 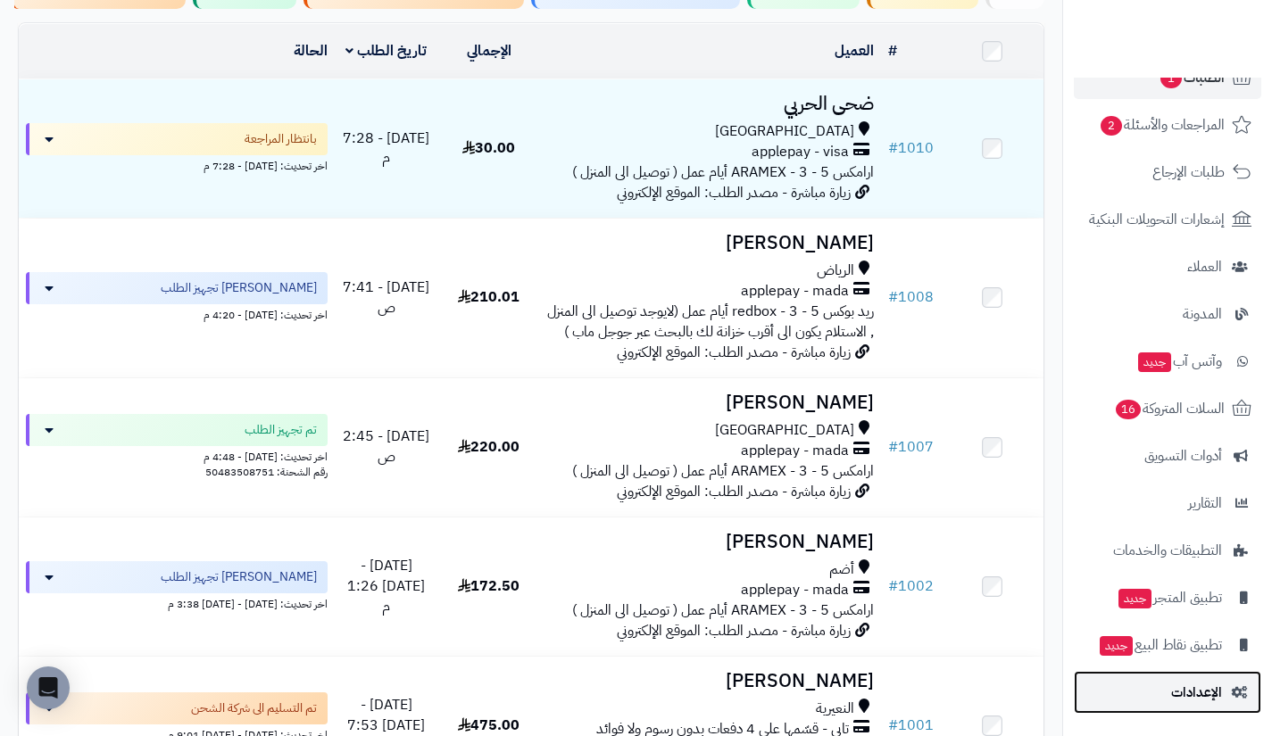 What do you see at coordinates (280, 430) in the screenshot?
I see `span: تم تجهيز الطلب` at bounding box center [280, 430].